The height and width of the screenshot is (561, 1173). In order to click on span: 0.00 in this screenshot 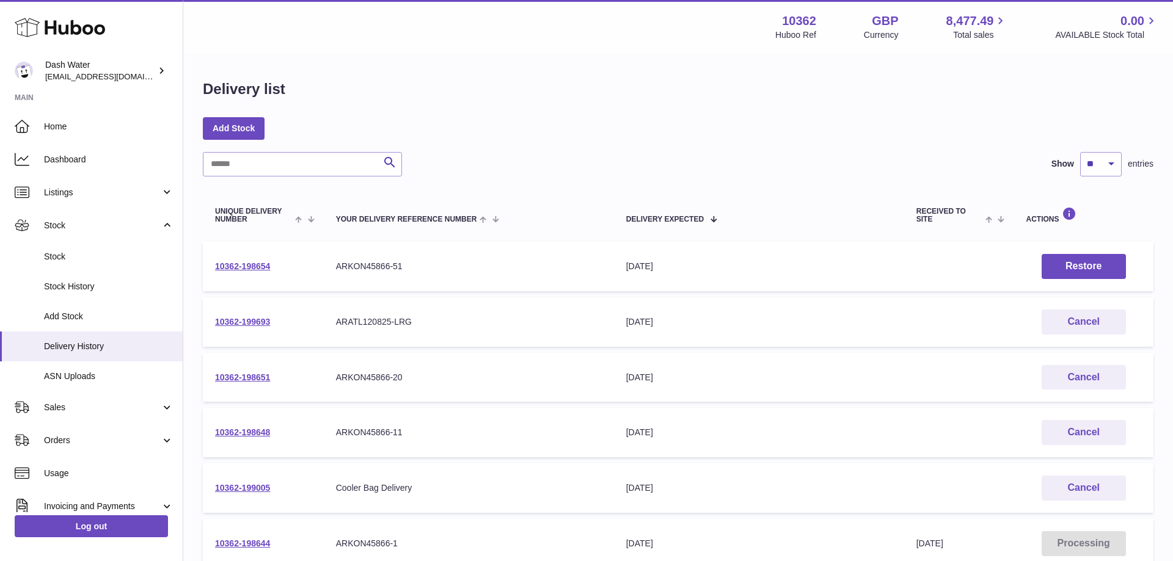, I will do `click(1132, 21)`.